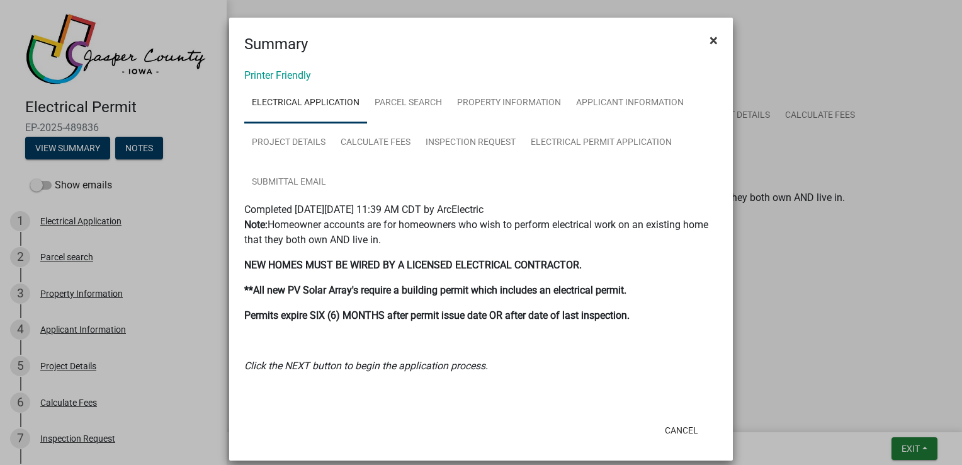  I want to click on button: Close, so click(713, 40).